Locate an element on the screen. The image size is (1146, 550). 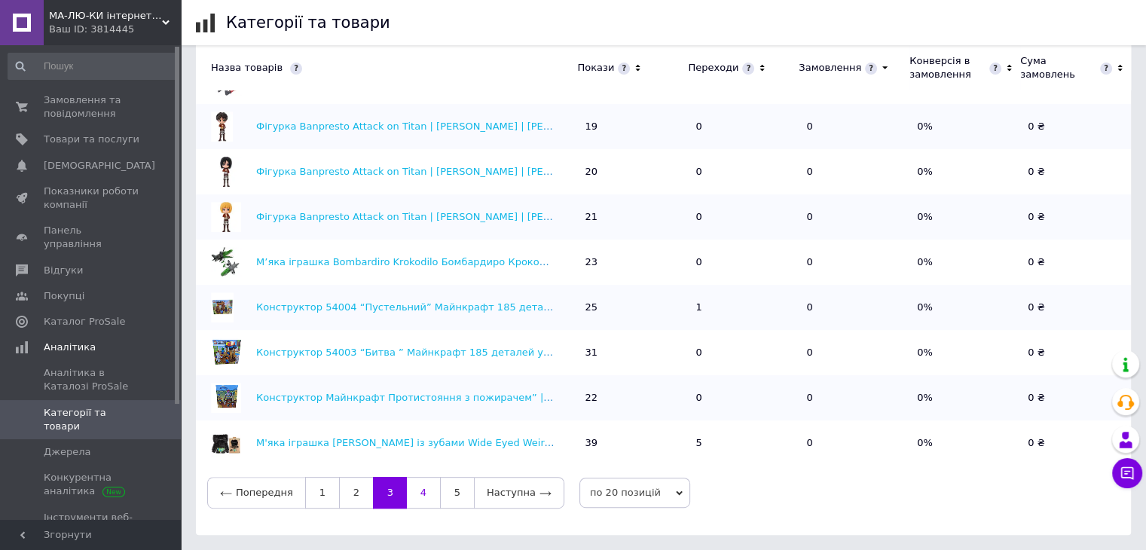
a: Конструктор Майнкрафт Протистояння з пожирачем” | 466 деталей | Lego Лего Minecraft is located at coordinates (488, 397).